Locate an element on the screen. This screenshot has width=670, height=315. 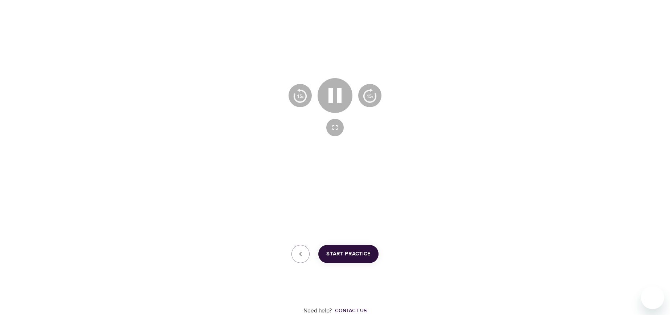
img: 15s_prev.svg is located at coordinates (300, 96).